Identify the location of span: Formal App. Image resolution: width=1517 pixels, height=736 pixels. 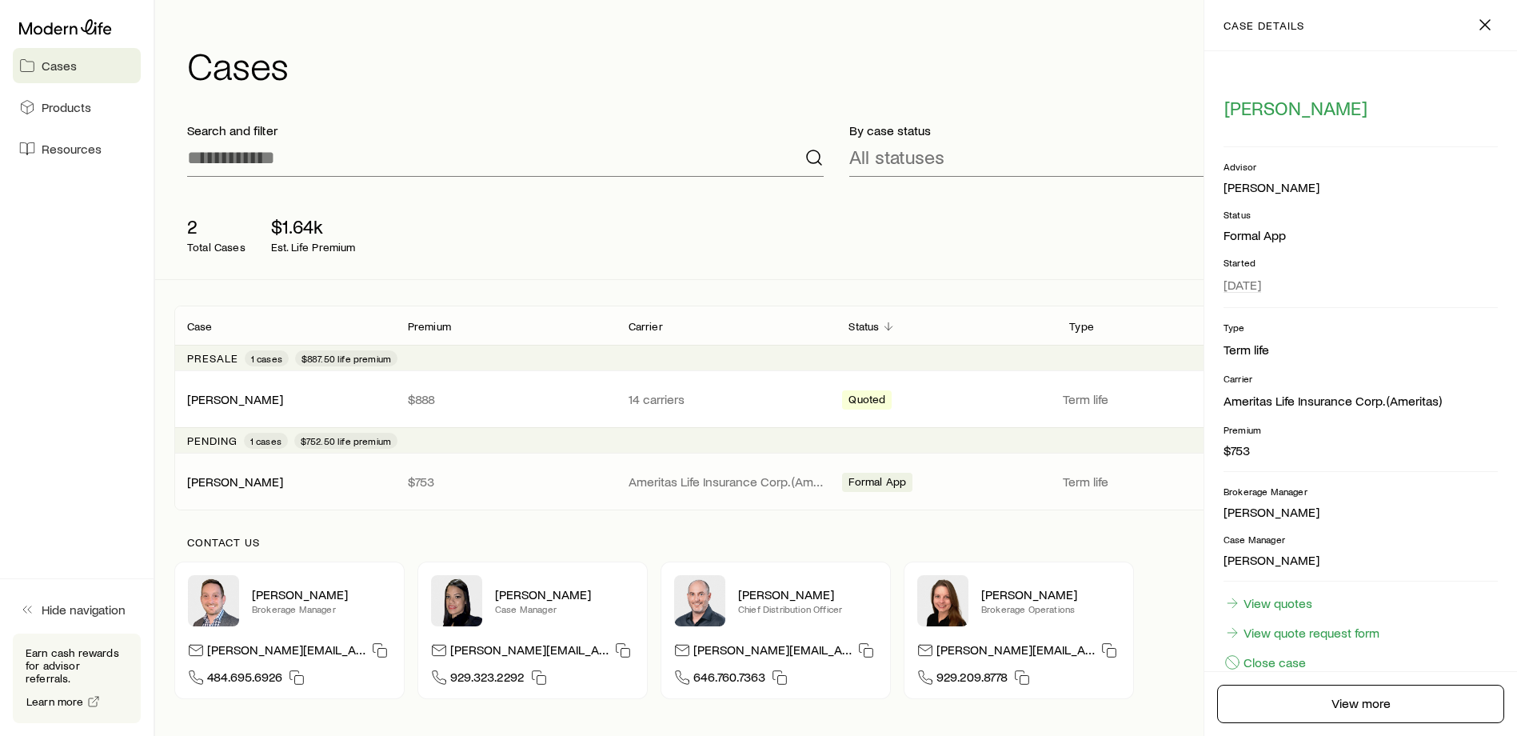
(877, 483).